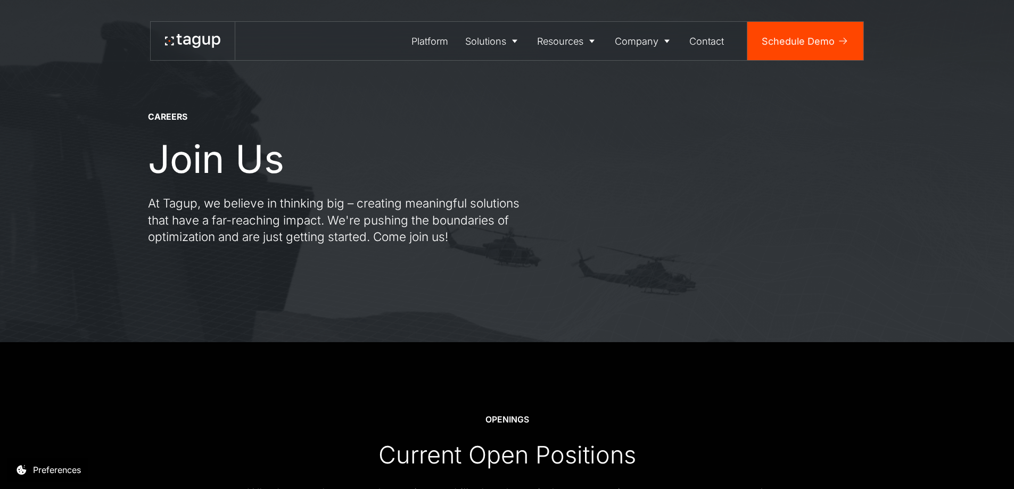 The width and height of the screenshot is (1014, 489). I want to click on a: Company, so click(643, 41).